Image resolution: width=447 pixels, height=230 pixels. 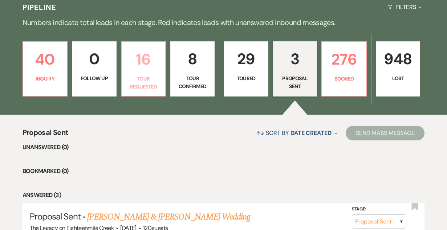 I want to click on p: Lost, so click(x=398, y=78).